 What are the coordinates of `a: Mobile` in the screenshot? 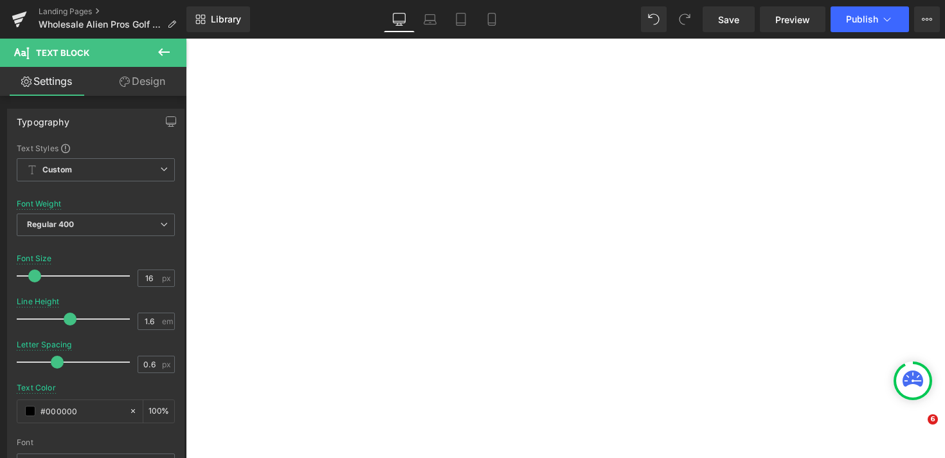 It's located at (492, 19).